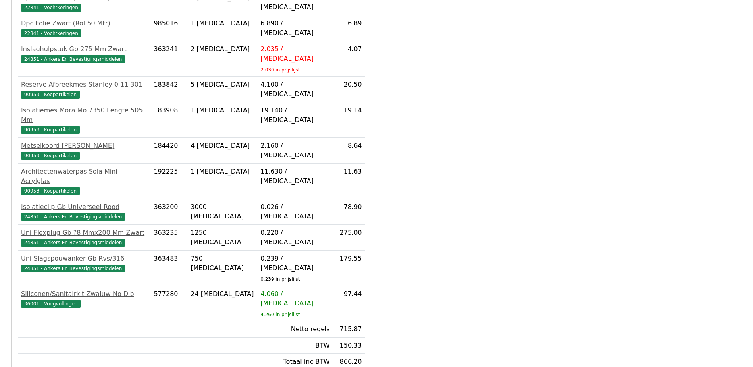 The height and width of the screenshot is (367, 753). Describe the element at coordinates (349, 268) in the screenshot. I see `td: 179.55` at that location.